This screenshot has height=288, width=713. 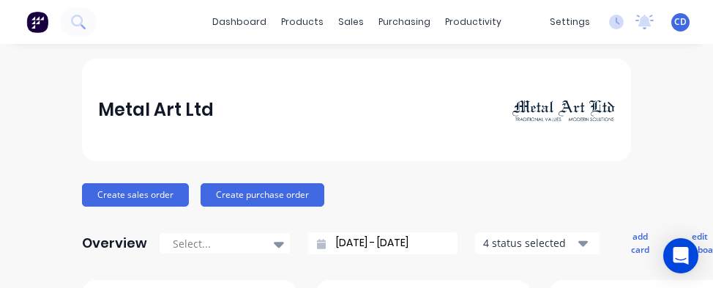 What do you see at coordinates (302, 22) in the screenshot?
I see `div: products` at bounding box center [302, 22].